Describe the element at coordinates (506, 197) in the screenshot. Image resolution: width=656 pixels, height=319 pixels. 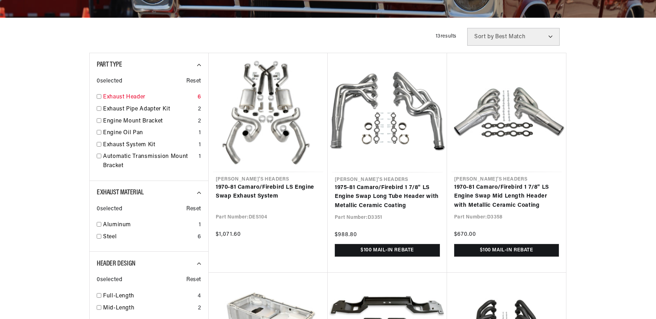
I see `a: 1970-81 Camaro/Firebird 1 7/8" LS Engine Swap Mid Length Header with Metallic Ceramic Coating` at that location.